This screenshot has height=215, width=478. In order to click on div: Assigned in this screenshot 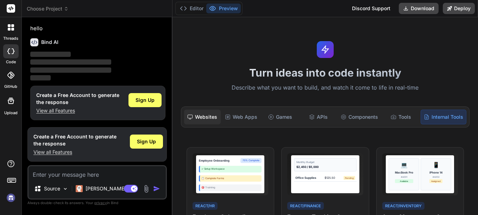, I will do `click(436, 181)`.